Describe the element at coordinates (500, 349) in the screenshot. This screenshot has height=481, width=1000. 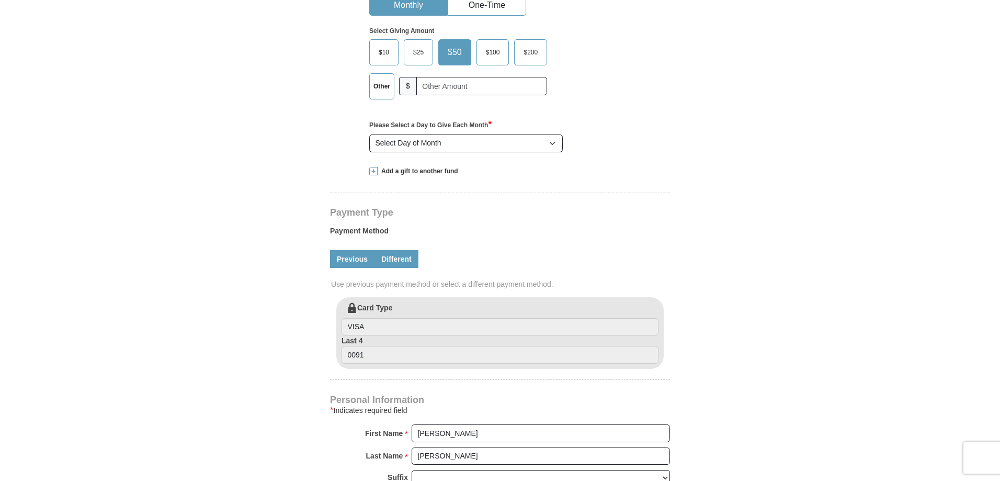
I see `label: Last 4` at that location.